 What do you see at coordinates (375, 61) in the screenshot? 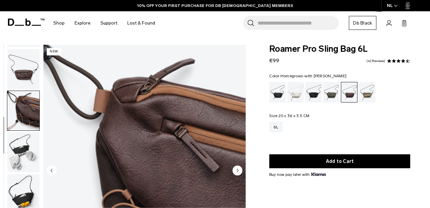
I see `a: 42 reviews` at bounding box center [375, 61].